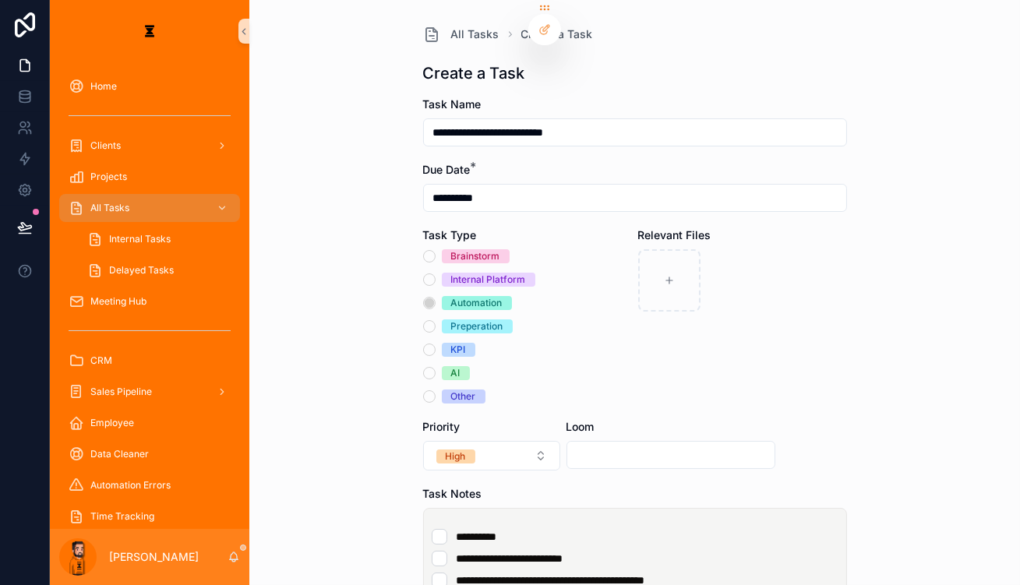  What do you see at coordinates (139, 239) in the screenshot?
I see `span: Internal Tasks` at bounding box center [139, 239].